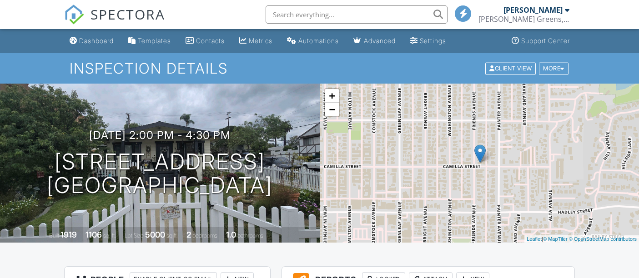 Image resolution: width=639 pixels, height=278 pixels. What do you see at coordinates (319, 68) in the screenshot?
I see `h1: Inspection Details` at bounding box center [319, 68].